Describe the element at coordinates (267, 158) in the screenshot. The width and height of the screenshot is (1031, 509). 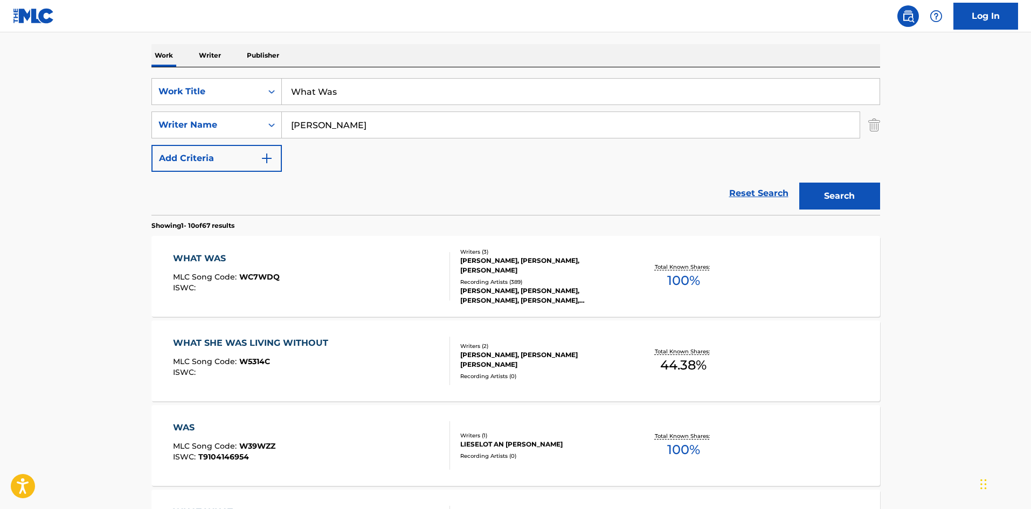
I see `img: 9d2ae6d4665cec9f34b9.svg` at that location.